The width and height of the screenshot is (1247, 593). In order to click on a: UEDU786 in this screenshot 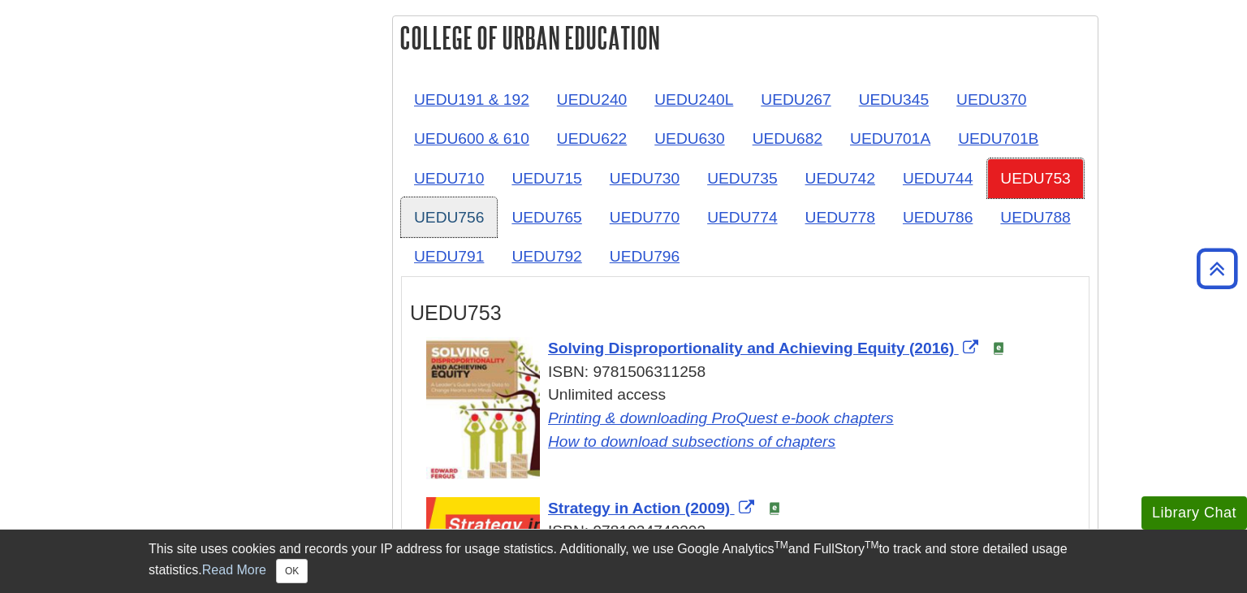, I will do `click(938, 217)`.